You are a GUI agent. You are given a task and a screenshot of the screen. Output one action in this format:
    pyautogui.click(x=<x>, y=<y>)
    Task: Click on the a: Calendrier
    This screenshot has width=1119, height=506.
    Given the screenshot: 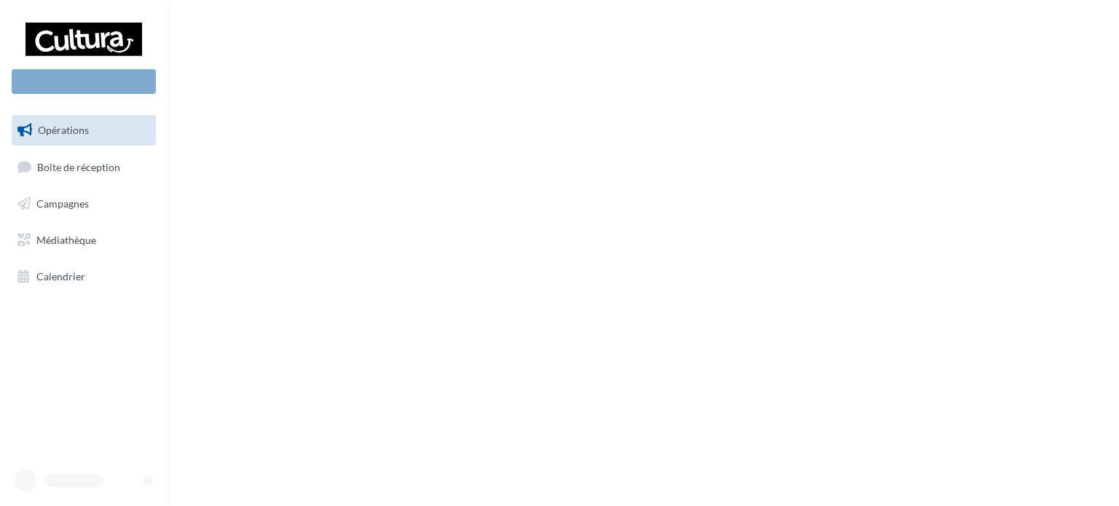 What is the action you would take?
    pyautogui.click(x=84, y=277)
    